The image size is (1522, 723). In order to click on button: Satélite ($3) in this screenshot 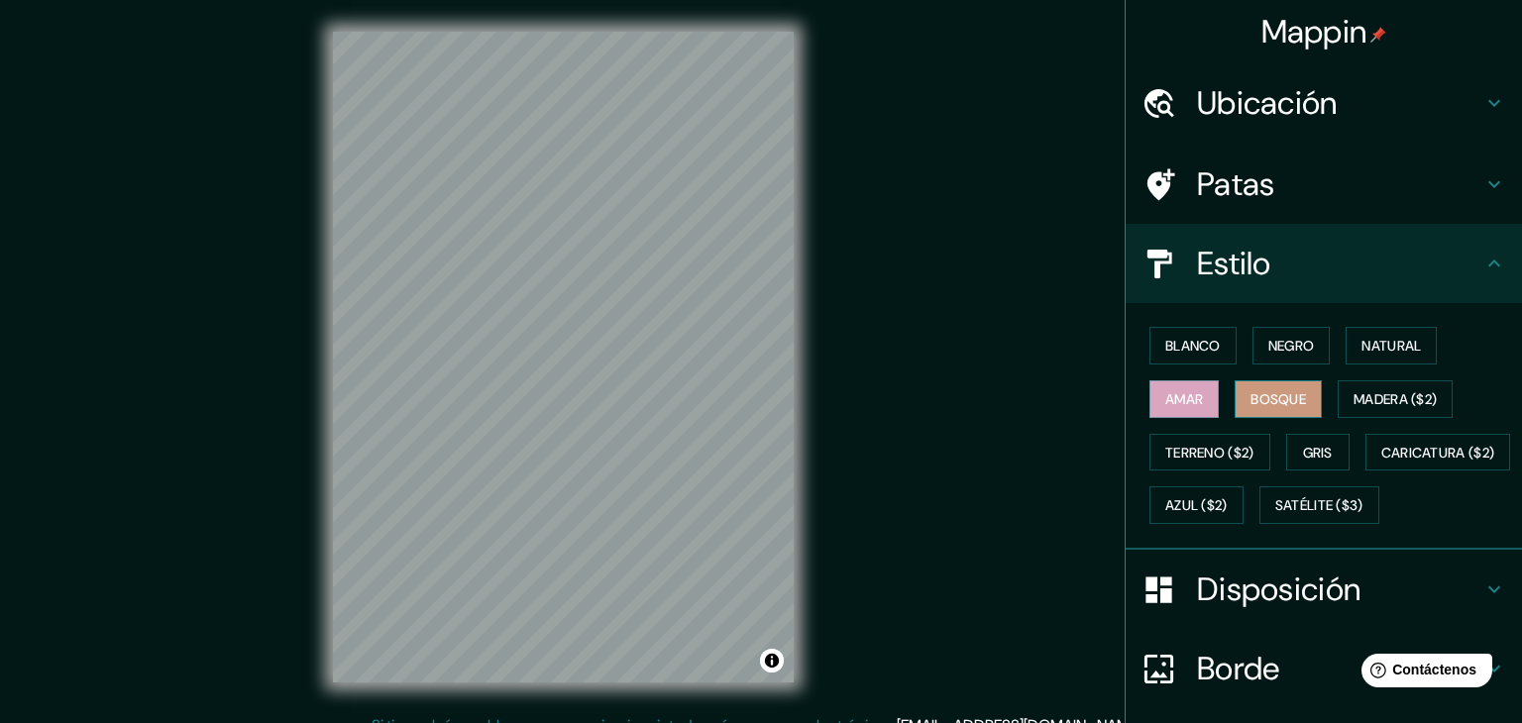, I will do `click(1319, 505)`.